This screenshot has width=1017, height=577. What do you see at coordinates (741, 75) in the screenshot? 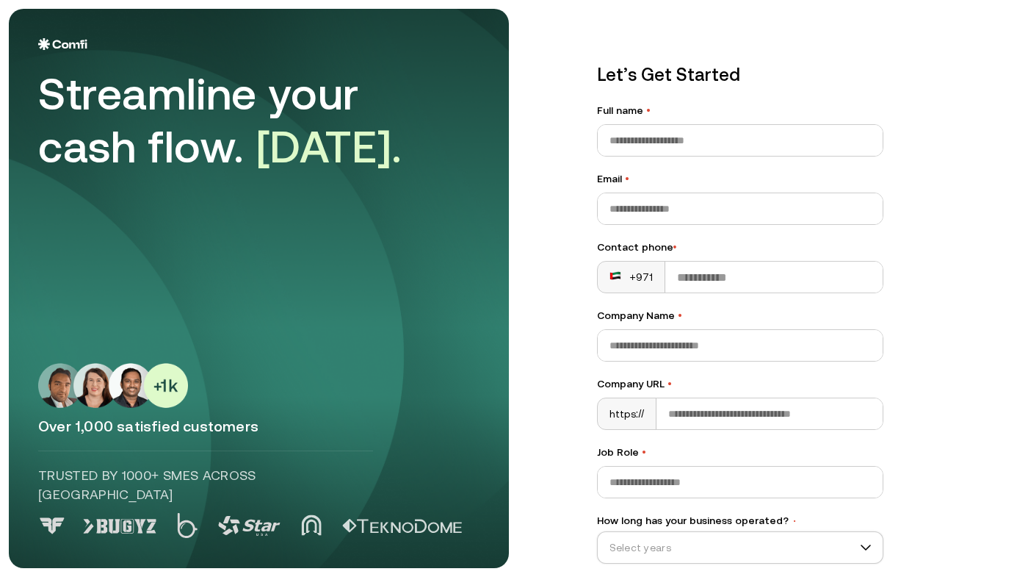
I see `p: Let’s Get Started` at bounding box center [741, 75].